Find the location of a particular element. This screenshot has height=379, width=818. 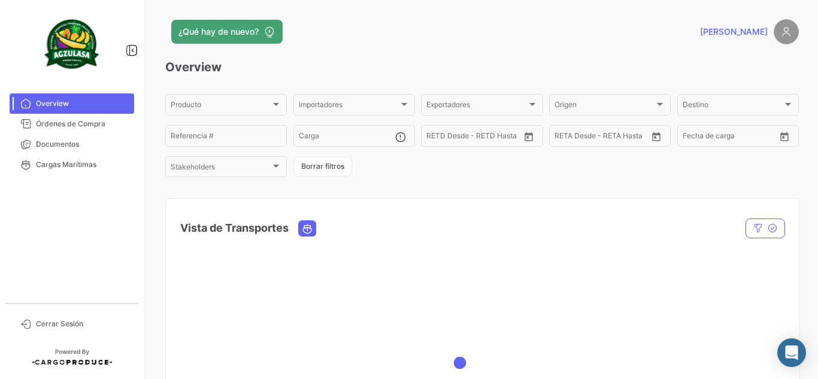

span: Documentos is located at coordinates (83, 144).